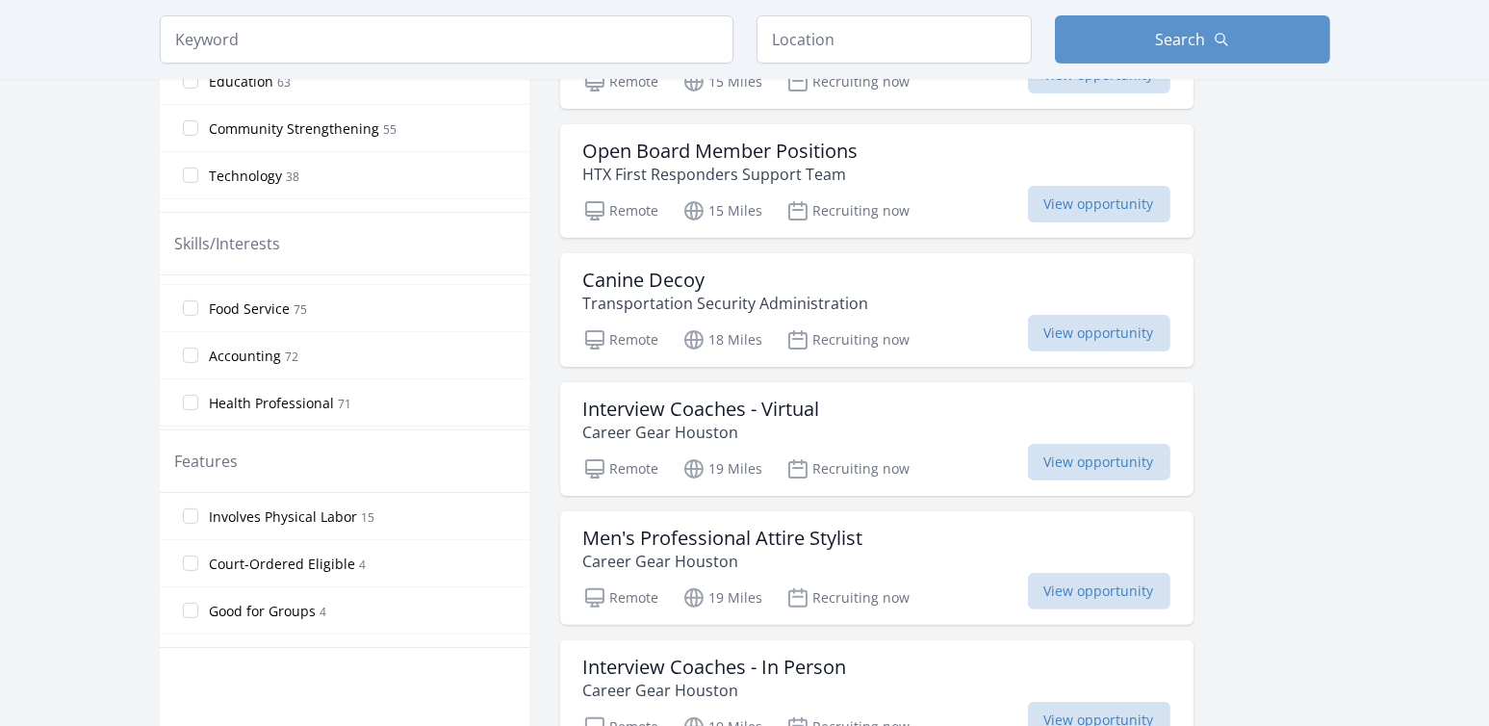 This screenshot has height=726, width=1489. Describe the element at coordinates (723, 340) in the screenshot. I see `p: 18 Miles` at that location.